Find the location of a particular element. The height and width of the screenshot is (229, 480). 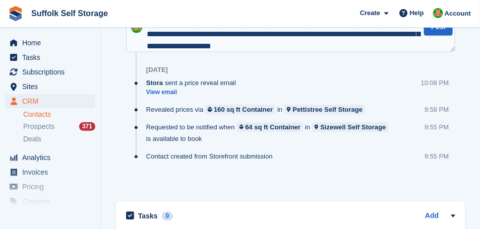

span: Analytics is located at coordinates (52, 158).